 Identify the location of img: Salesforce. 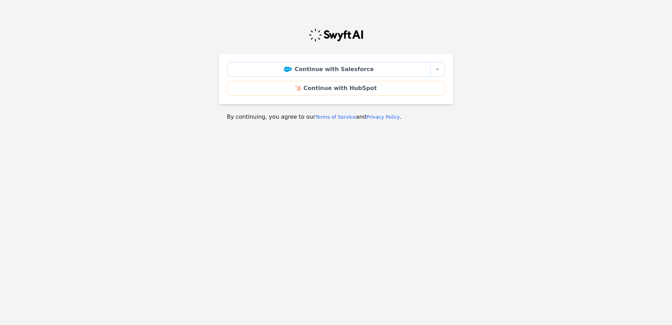
(288, 69).